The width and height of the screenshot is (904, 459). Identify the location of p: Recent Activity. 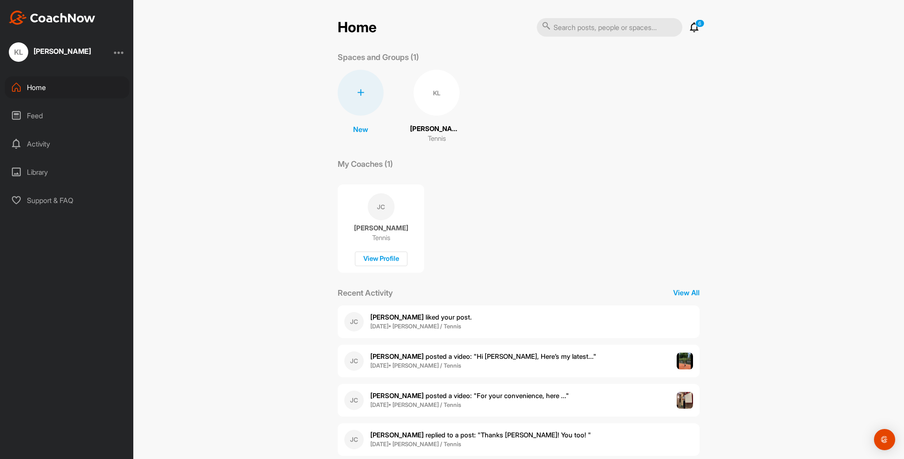
(365, 293).